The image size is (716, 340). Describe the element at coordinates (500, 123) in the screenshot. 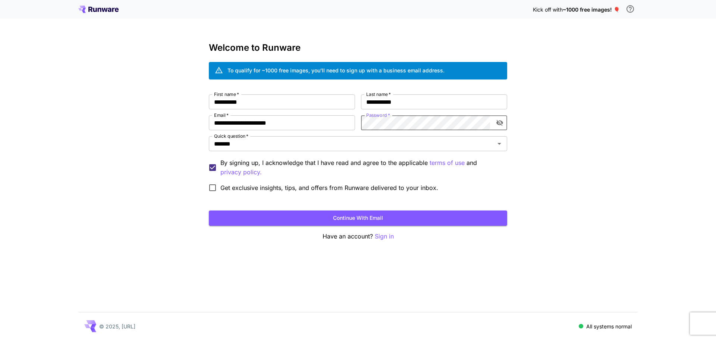

I see `button: toggle password visibility` at that location.